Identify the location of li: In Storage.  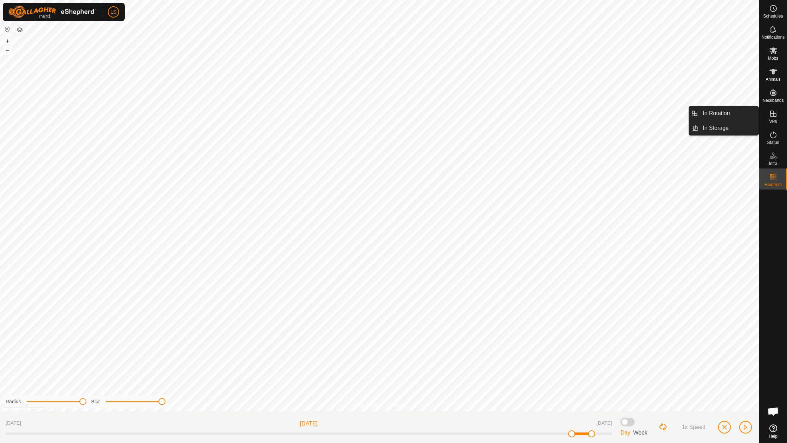
(724, 128).